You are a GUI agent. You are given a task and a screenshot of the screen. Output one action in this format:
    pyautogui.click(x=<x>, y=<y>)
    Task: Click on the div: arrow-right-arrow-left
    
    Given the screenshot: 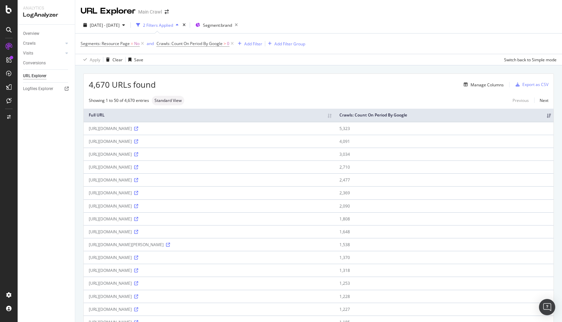 What is the action you would take?
    pyautogui.click(x=167, y=12)
    